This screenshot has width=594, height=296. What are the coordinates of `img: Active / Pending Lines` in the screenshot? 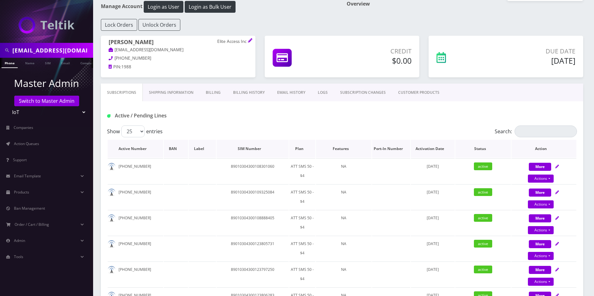 It's located at (109, 116).